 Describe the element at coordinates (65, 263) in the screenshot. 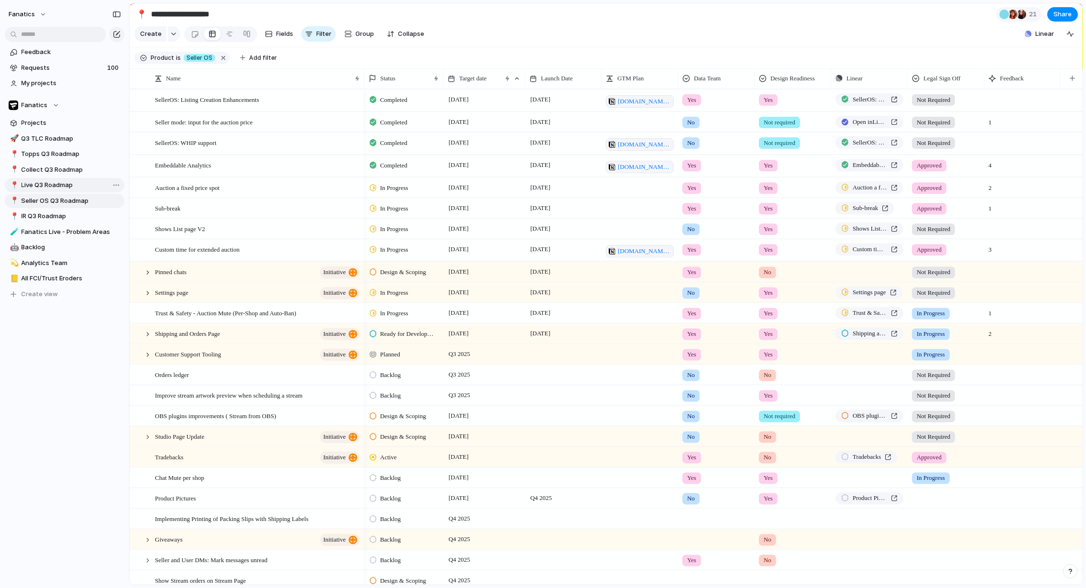

I see `div: 💫Analytics Team` at that location.